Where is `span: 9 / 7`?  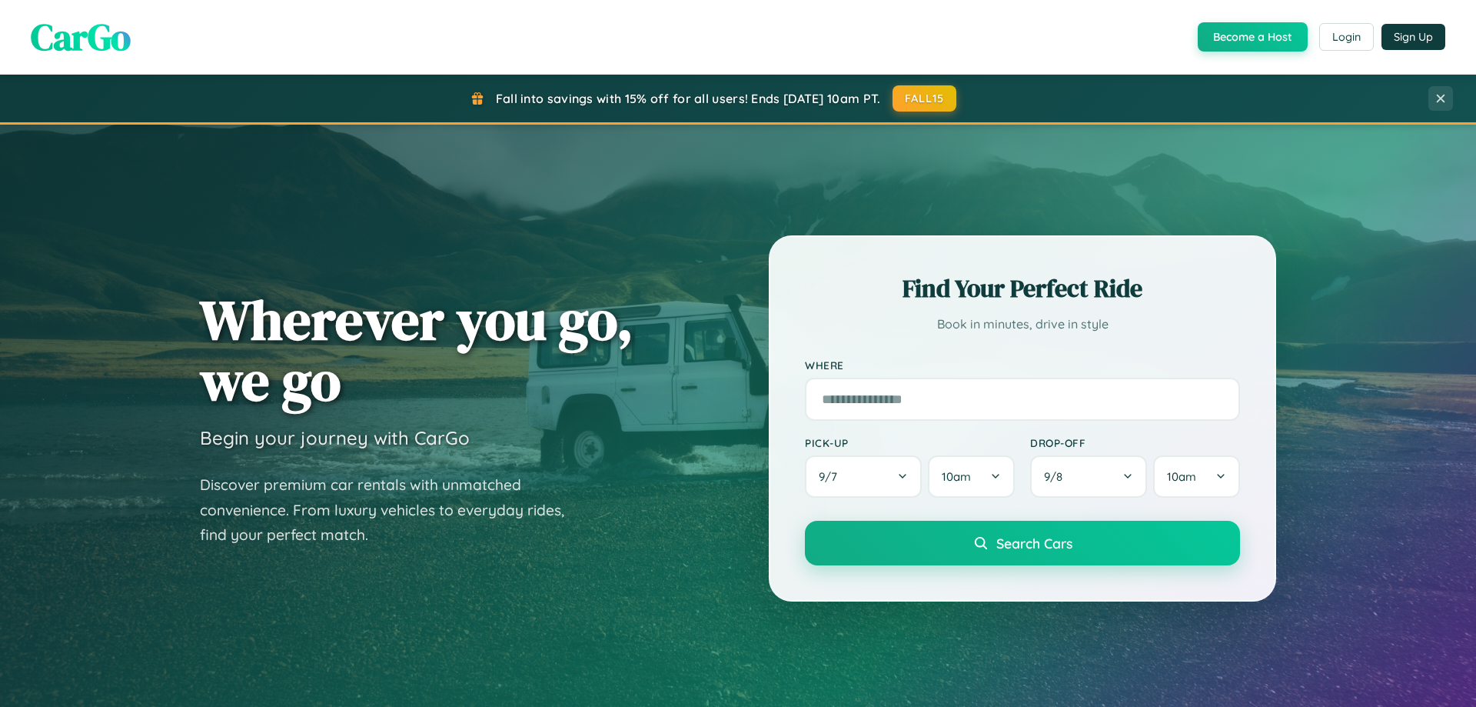 span: 9 / 7 is located at coordinates (832, 476).